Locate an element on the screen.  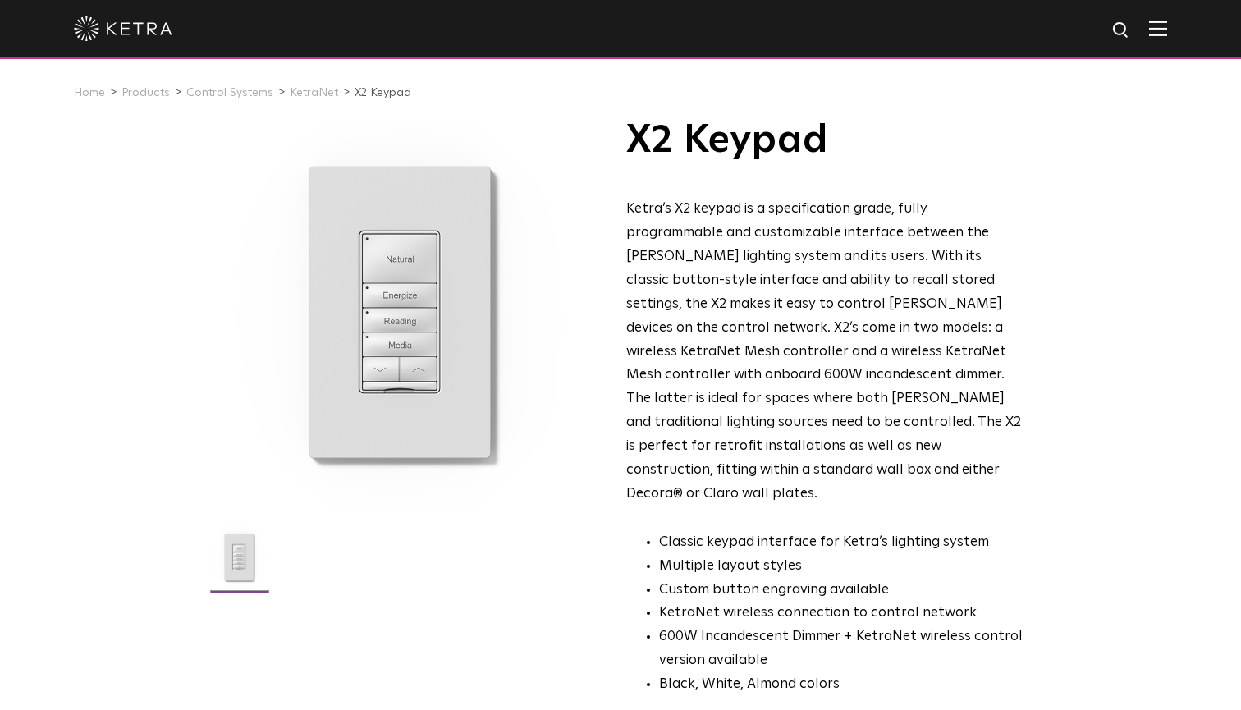
li: Classic keypad interface for Ketra’s lighting system is located at coordinates (842, 543).